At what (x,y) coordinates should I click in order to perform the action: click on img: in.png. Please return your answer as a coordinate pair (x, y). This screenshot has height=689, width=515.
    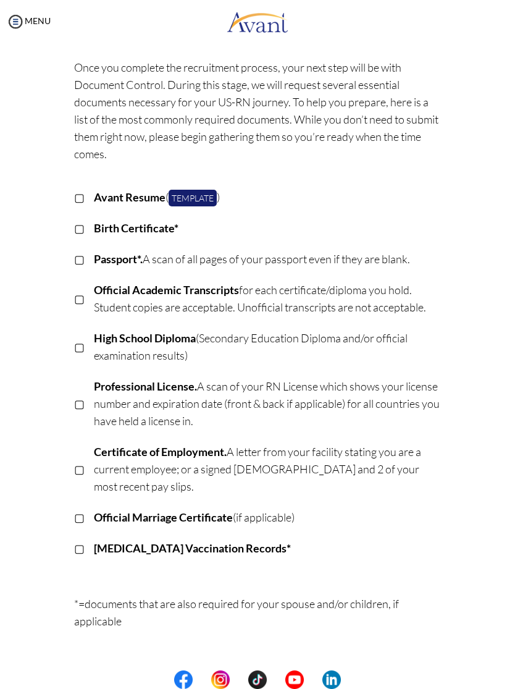
    Looking at the image, I should click on (221, 679).